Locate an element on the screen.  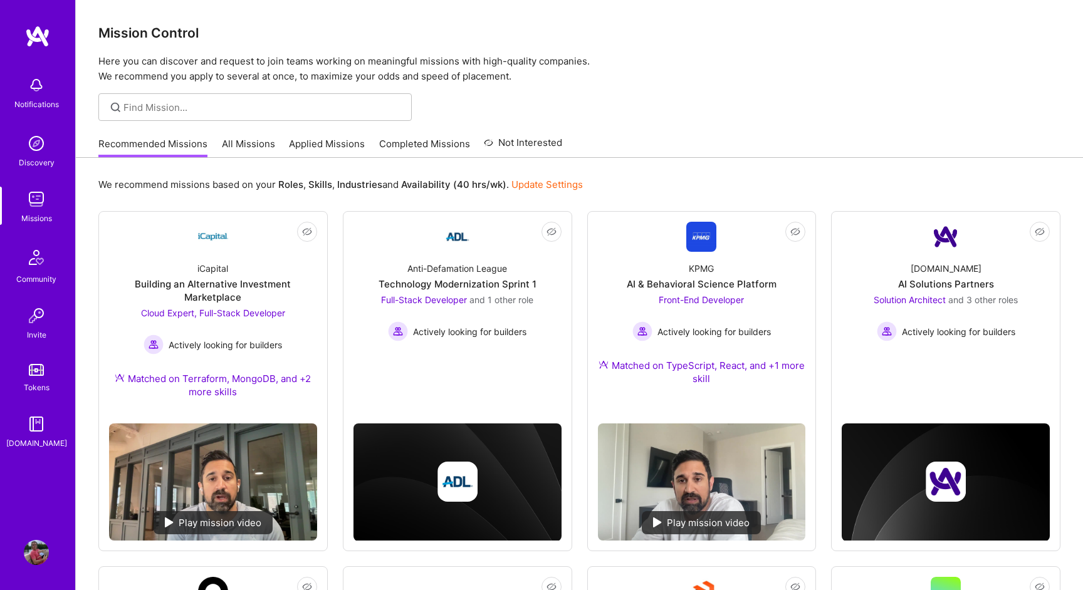
img: logo is located at coordinates (38, 36).